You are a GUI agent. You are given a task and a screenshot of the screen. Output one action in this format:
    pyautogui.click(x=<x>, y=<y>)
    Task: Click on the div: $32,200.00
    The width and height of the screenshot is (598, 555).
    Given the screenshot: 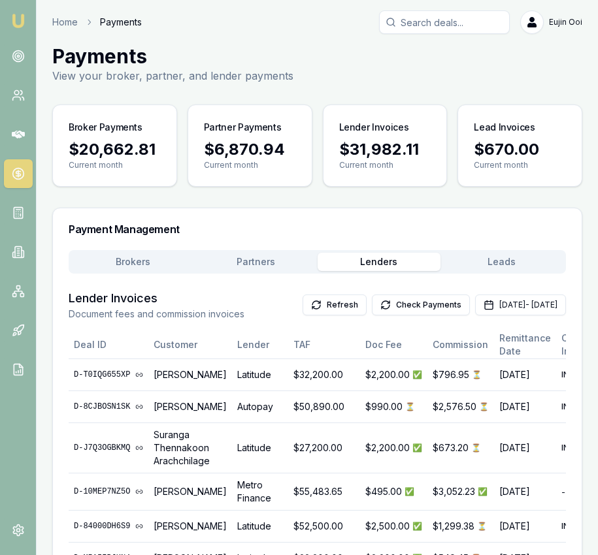 What is the action you would take?
    pyautogui.click(x=324, y=375)
    